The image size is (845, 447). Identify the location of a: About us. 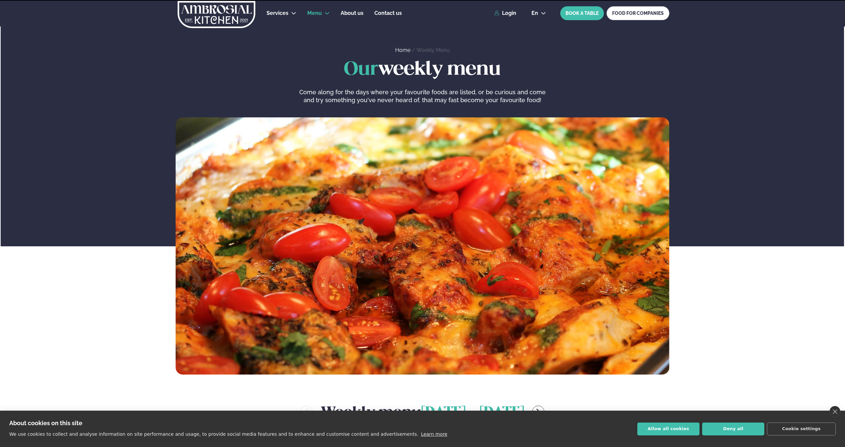
(352, 13).